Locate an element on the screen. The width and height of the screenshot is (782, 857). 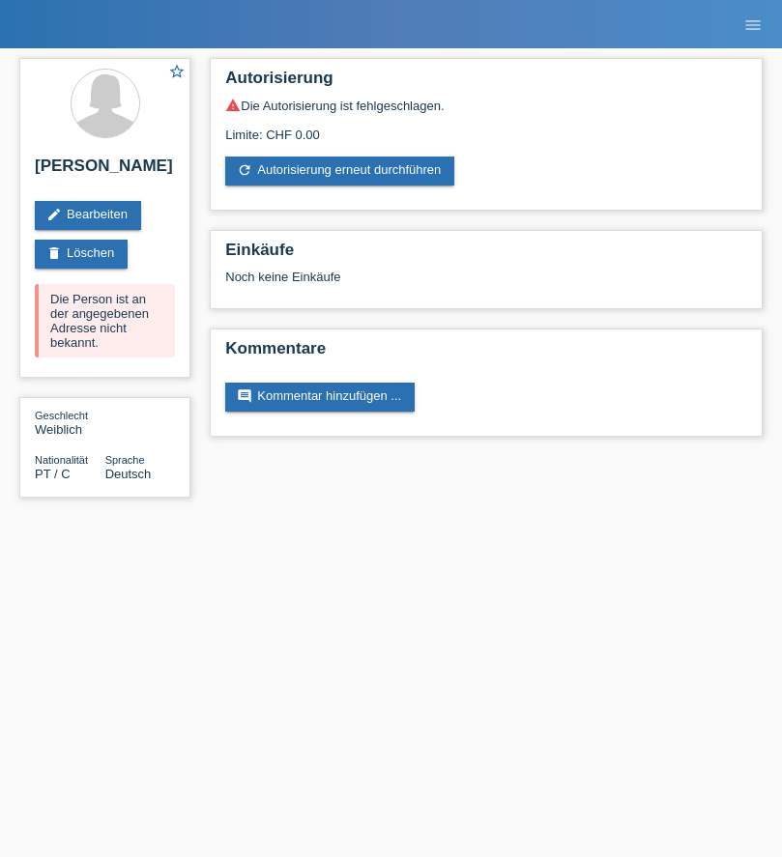
h2: Kommentare is located at coordinates (486, 354).